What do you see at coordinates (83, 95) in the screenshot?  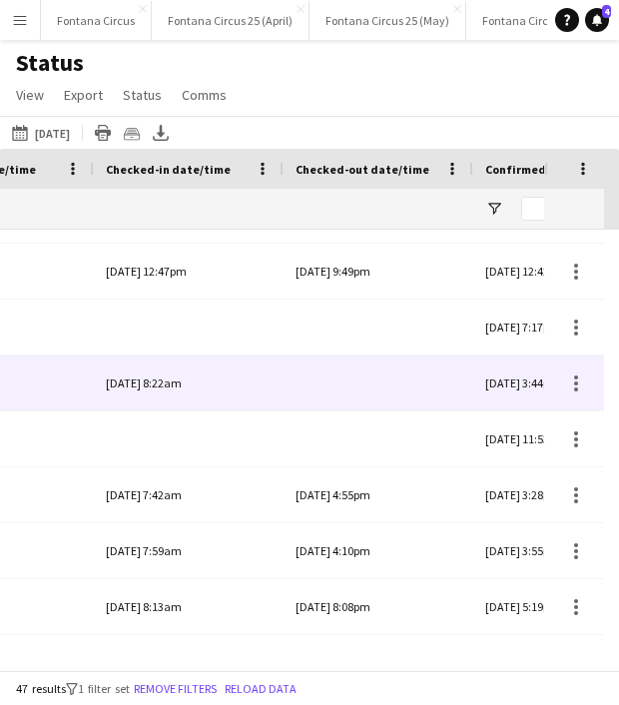 I see `a: Export` at bounding box center [83, 95].